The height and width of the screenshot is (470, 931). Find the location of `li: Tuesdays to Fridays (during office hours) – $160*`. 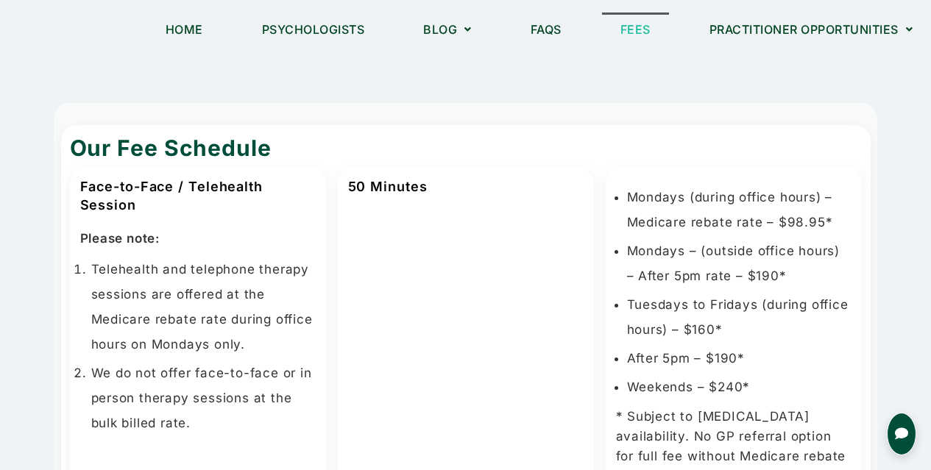

li: Tuesdays to Fridays (during office hours) – $160* is located at coordinates (739, 317).